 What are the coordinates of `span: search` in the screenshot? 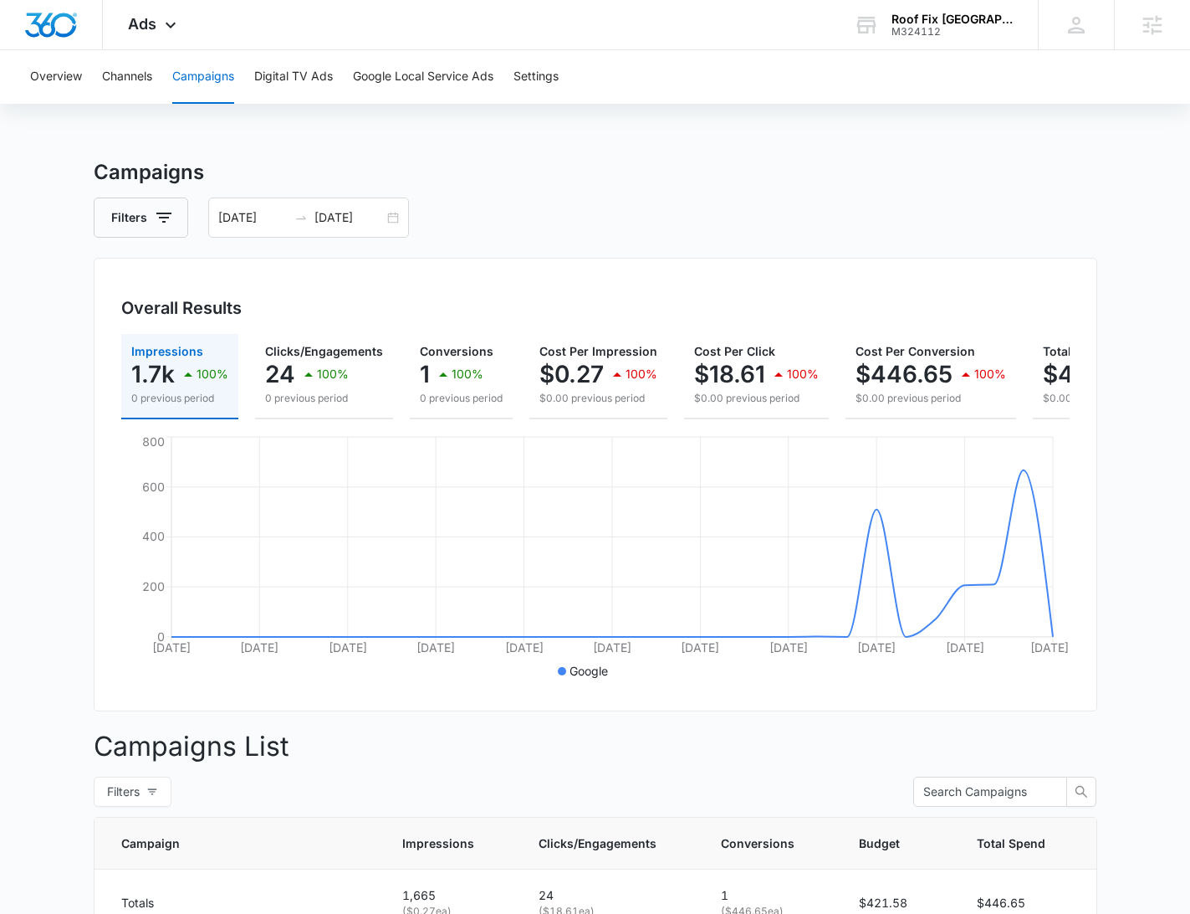 It's located at (1082, 791).